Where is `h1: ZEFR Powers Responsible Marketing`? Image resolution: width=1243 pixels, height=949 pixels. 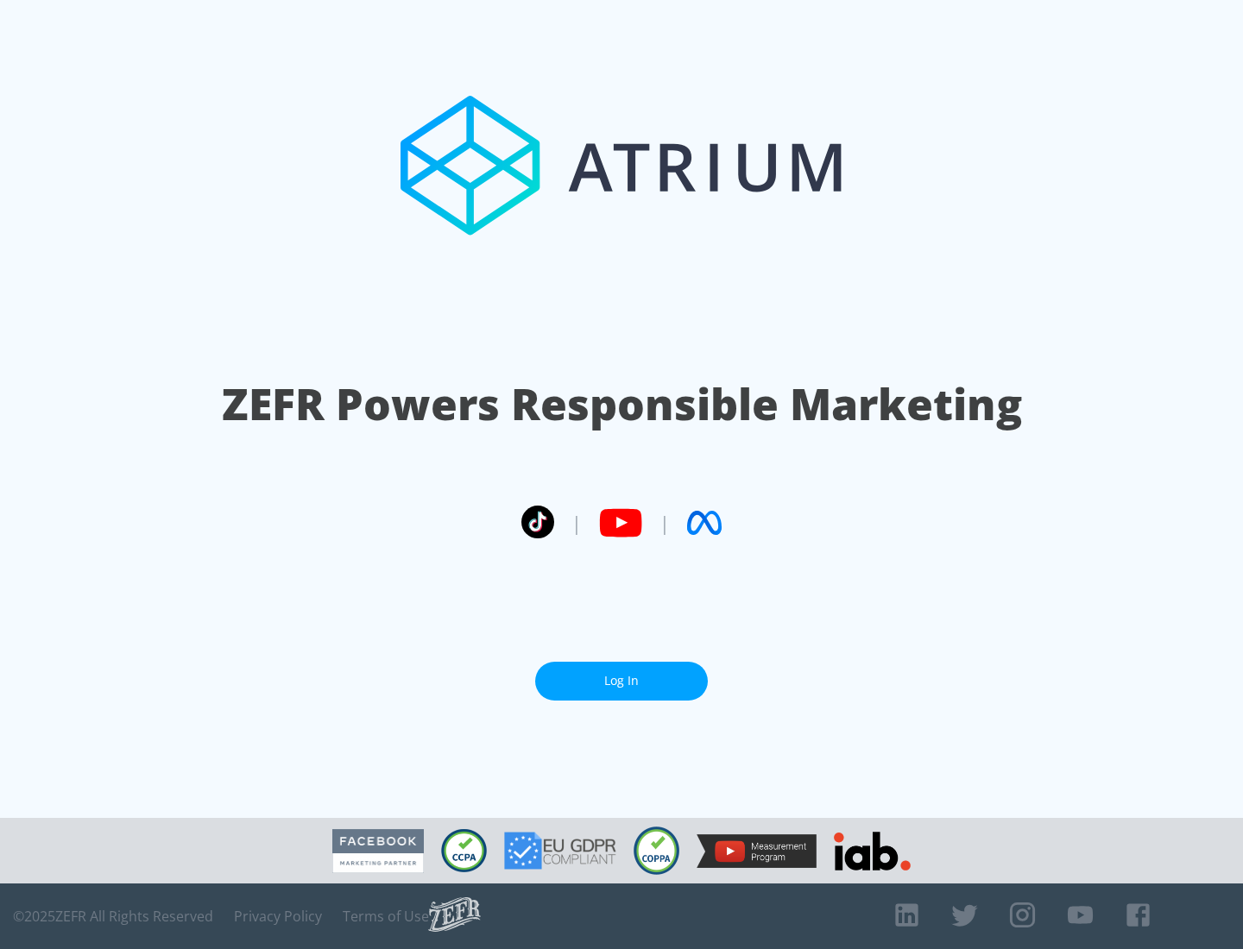 h1: ZEFR Powers Responsible Marketing is located at coordinates (621, 404).